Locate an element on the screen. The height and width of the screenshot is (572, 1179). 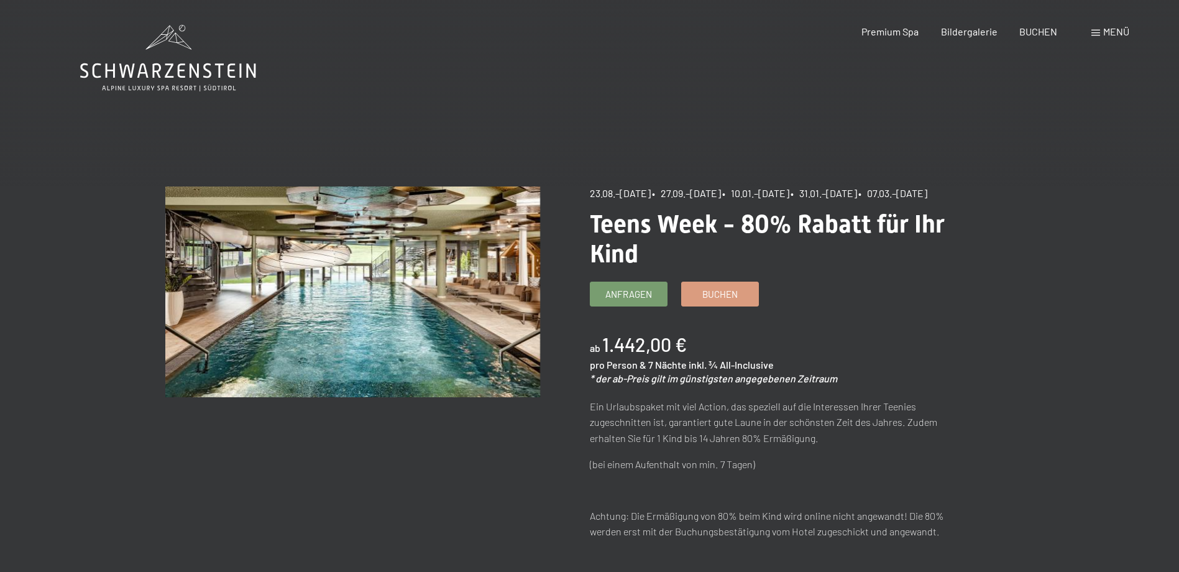
a: Bildergalerie is located at coordinates (969, 31).